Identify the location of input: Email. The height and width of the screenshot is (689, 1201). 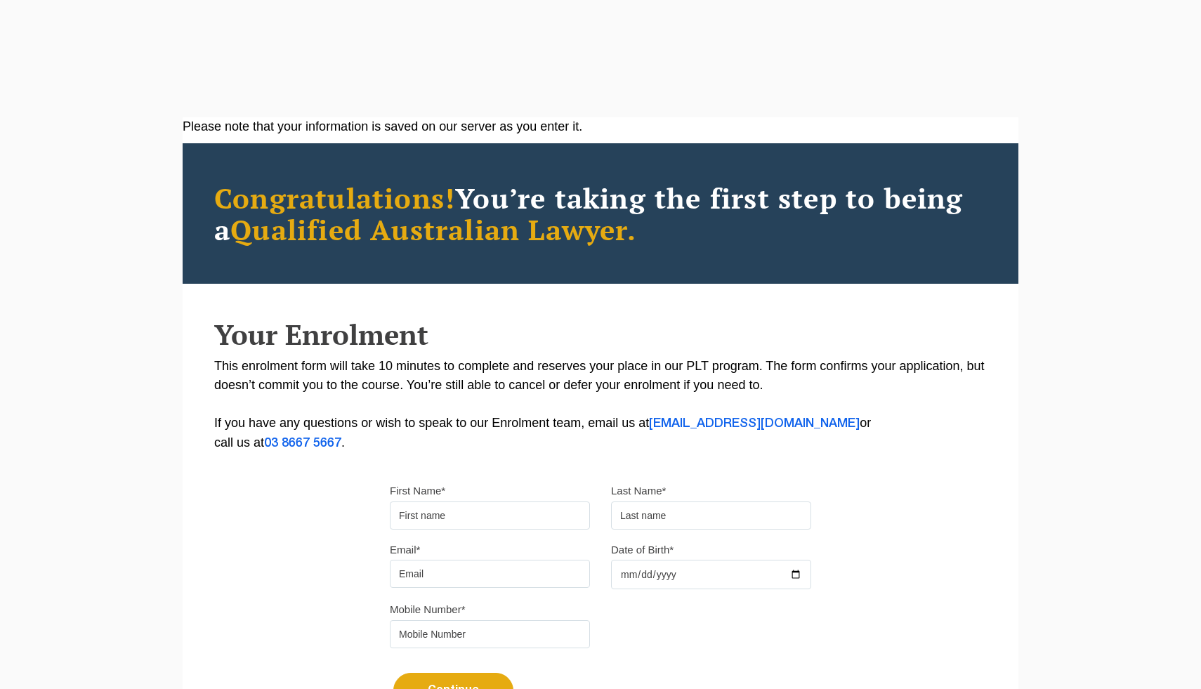
(490, 574).